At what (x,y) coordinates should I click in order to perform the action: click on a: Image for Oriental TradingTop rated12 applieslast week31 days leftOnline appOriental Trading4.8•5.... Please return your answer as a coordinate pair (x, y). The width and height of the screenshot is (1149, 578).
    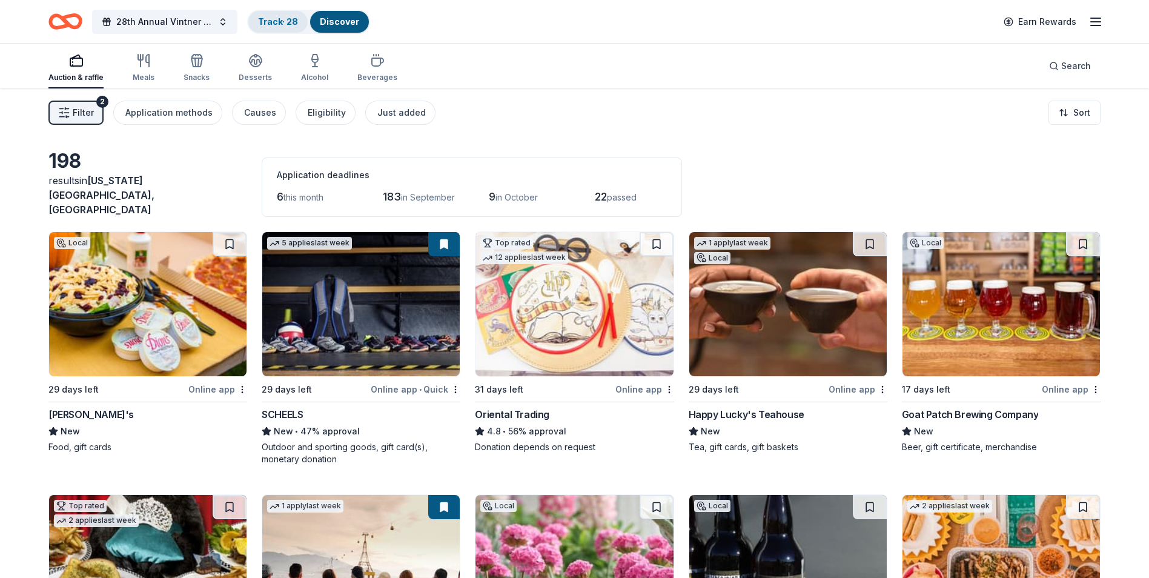
    Looking at the image, I should click on (574, 342).